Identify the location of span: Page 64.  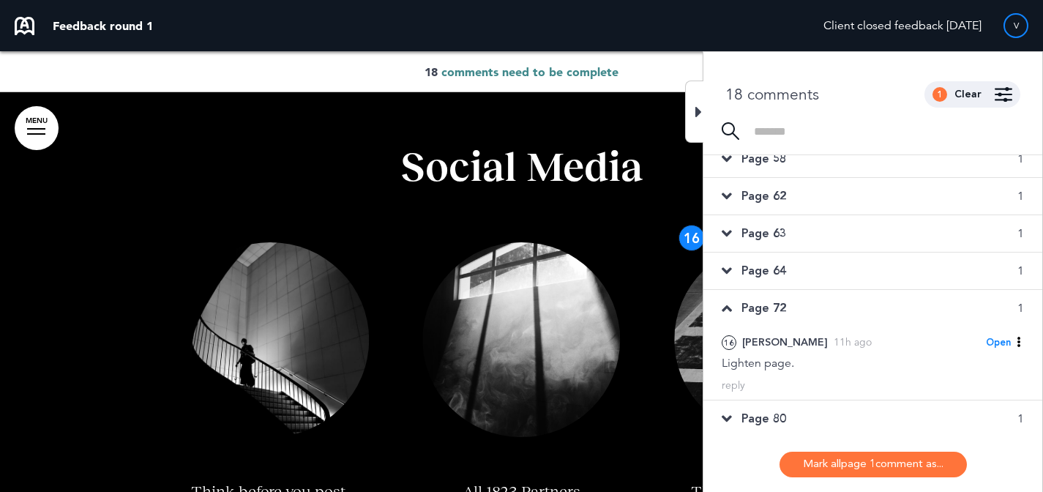
(764, 271).